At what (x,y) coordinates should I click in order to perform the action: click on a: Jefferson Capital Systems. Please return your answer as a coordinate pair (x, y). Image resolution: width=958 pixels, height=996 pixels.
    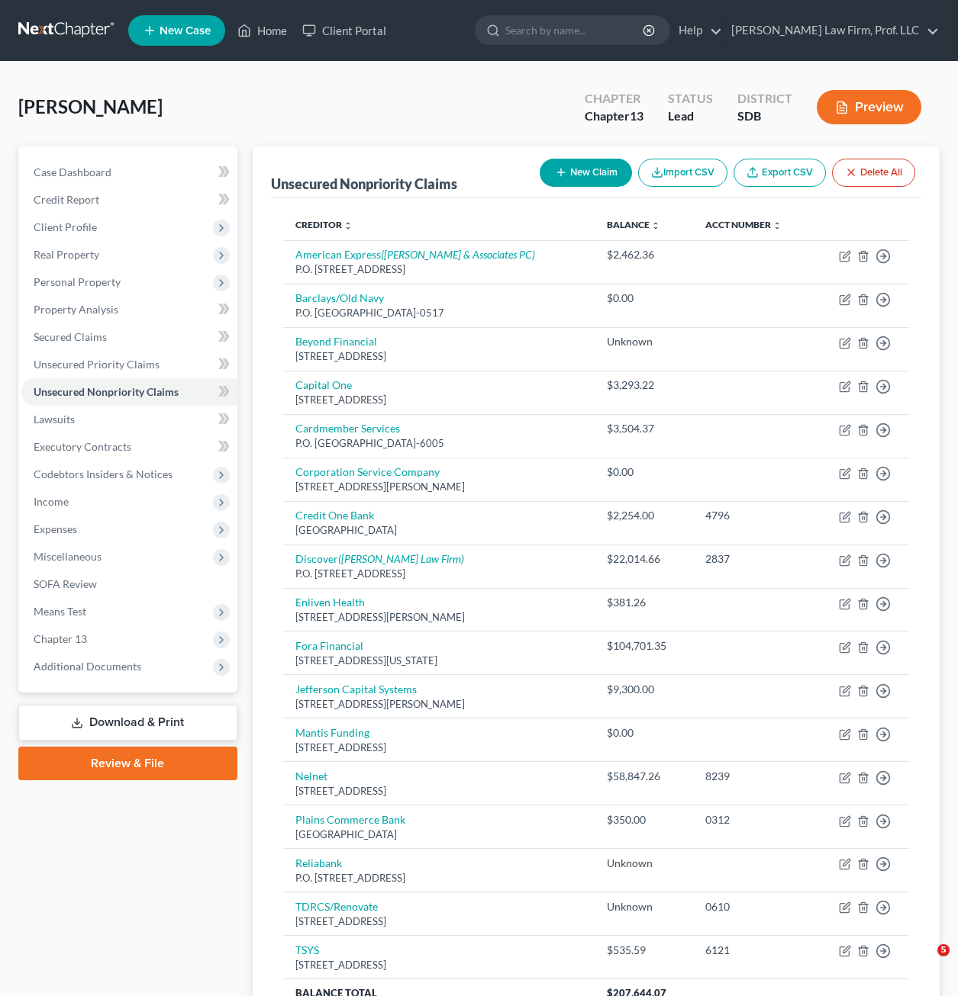
    Looking at the image, I should click on (356, 689).